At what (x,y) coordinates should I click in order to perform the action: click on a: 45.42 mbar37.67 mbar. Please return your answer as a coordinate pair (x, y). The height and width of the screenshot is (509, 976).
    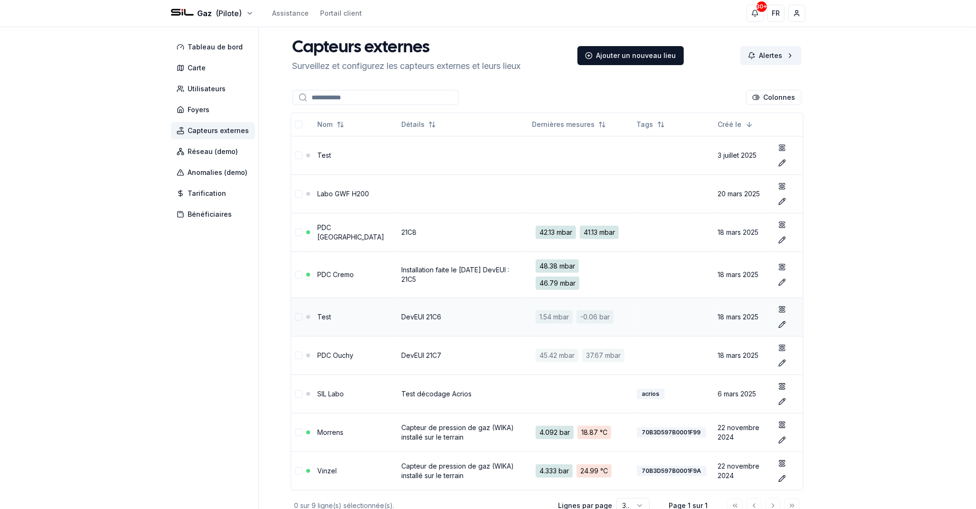
    Looking at the image, I should click on (580, 355).